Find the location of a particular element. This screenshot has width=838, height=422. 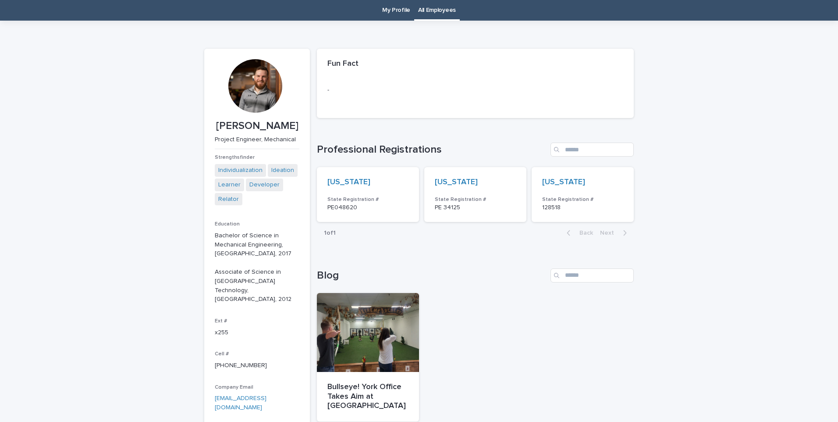

a: Ideation is located at coordinates (283, 170).